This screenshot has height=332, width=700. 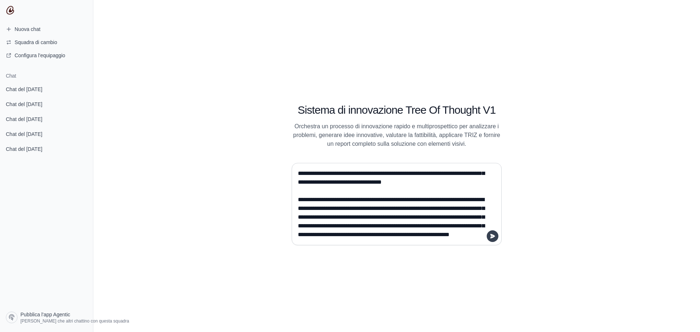 What do you see at coordinates (681, 314) in the screenshot?
I see `div: Widget chat` at bounding box center [681, 314].